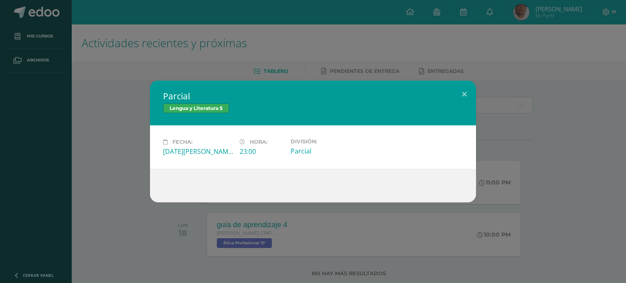 Image resolution: width=626 pixels, height=283 pixels. I want to click on label: División:, so click(326, 141).